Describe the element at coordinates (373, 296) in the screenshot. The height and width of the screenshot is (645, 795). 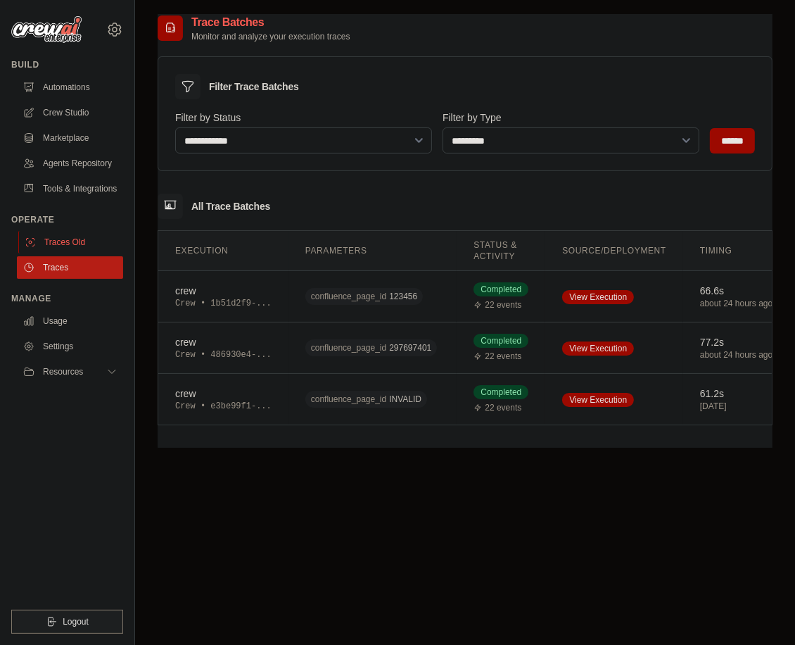
I see `div: confluence_page_id: 123456` at that location.